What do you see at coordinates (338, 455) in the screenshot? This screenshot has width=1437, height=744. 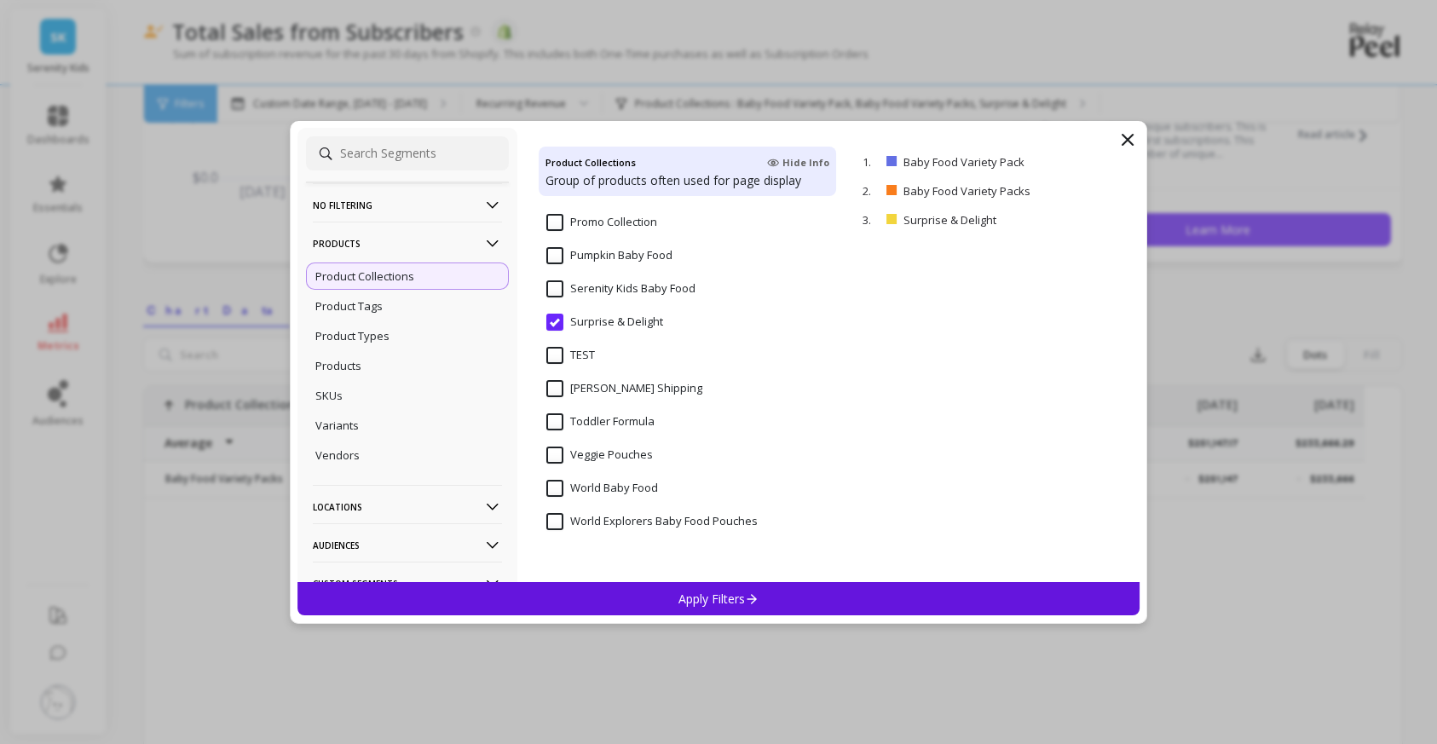 I see `p: Vendors` at bounding box center [338, 455].